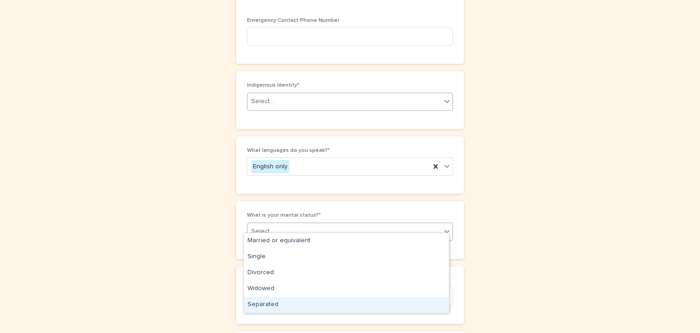 This screenshot has width=700, height=333. What do you see at coordinates (273, 85) in the screenshot?
I see `span: Indigenous Identity*` at bounding box center [273, 85].